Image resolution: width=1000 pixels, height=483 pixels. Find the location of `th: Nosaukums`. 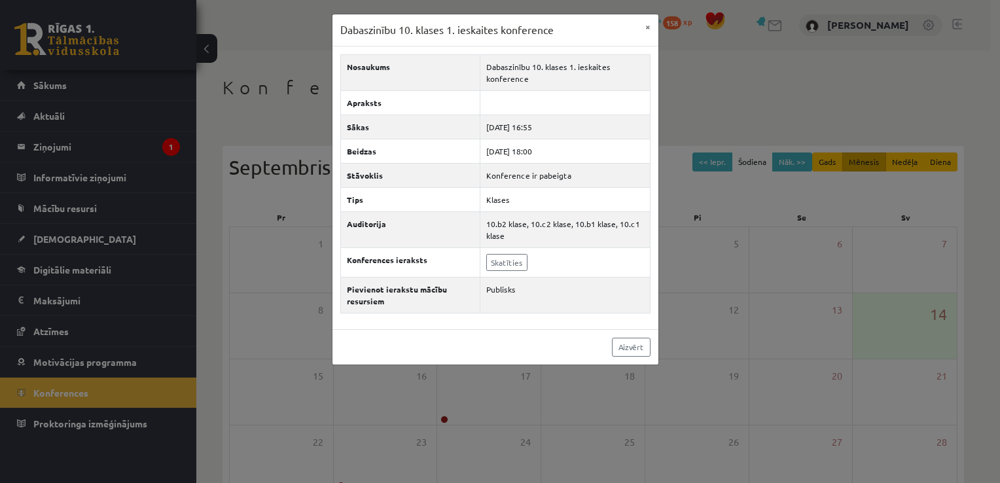

th: Nosaukums is located at coordinates (410, 72).